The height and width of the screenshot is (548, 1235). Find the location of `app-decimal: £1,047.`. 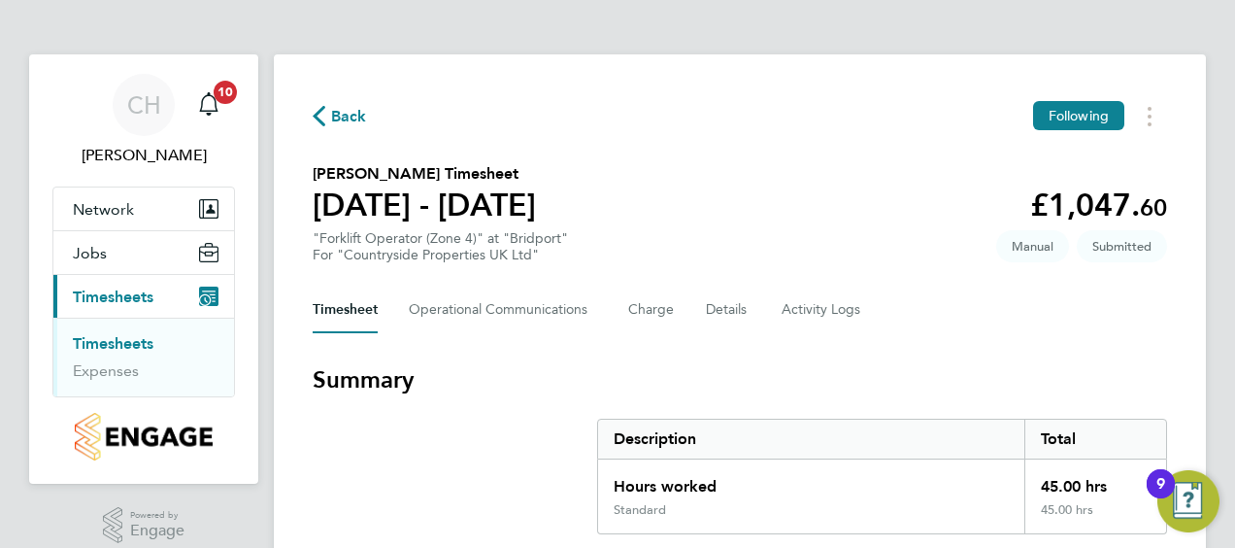

app-decimal: £1,047. is located at coordinates (1098, 205).